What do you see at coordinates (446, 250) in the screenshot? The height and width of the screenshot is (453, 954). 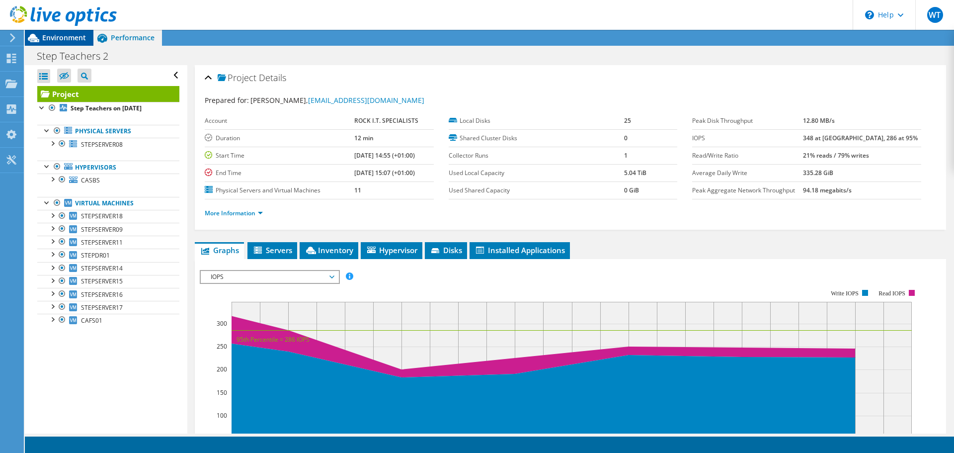 I see `span: Disks` at bounding box center [446, 250].